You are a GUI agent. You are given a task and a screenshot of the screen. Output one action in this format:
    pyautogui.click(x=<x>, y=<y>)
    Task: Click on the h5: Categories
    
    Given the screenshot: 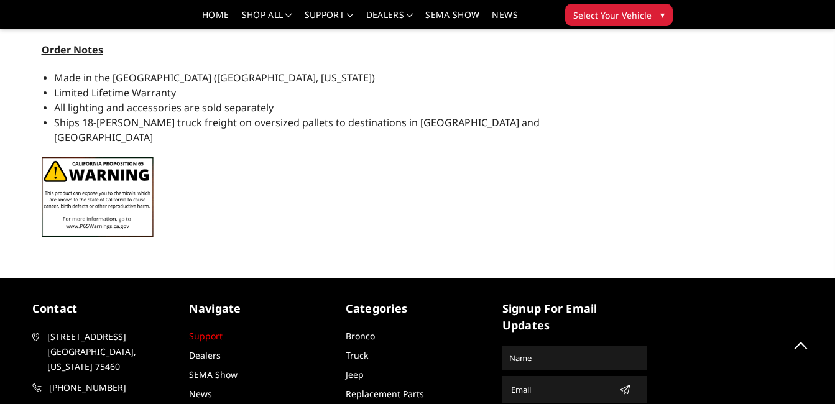 What is the action you would take?
    pyautogui.click(x=418, y=308)
    